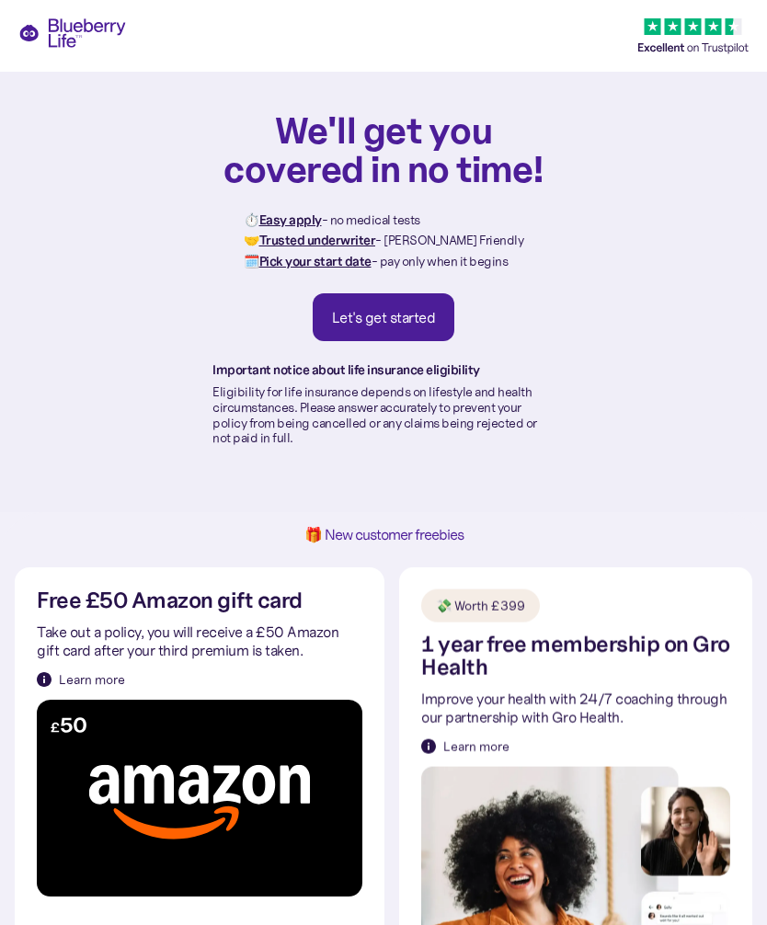 This screenshot has width=767, height=925. Describe the element at coordinates (346, 370) in the screenshot. I see `strong: Important notice about life insurance eligibility` at that location.